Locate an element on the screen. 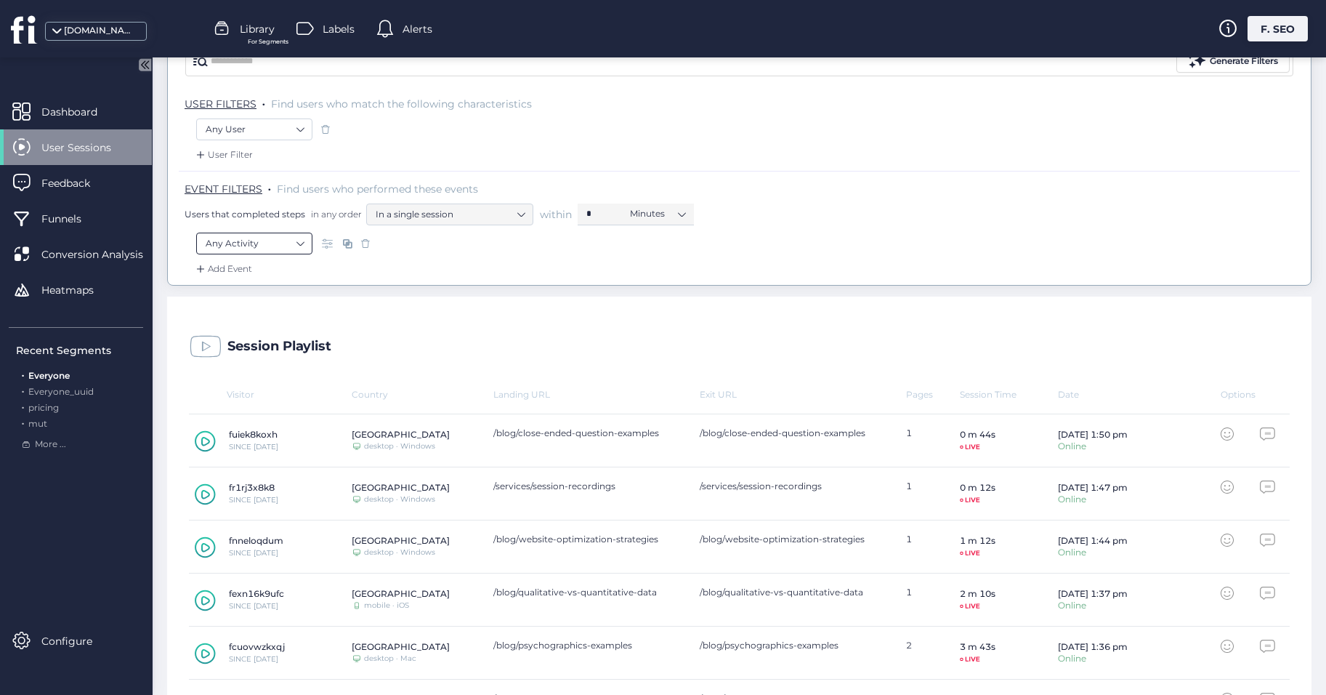 This screenshot has height=695, width=1326. div: Visitor is located at coordinates (270, 394).